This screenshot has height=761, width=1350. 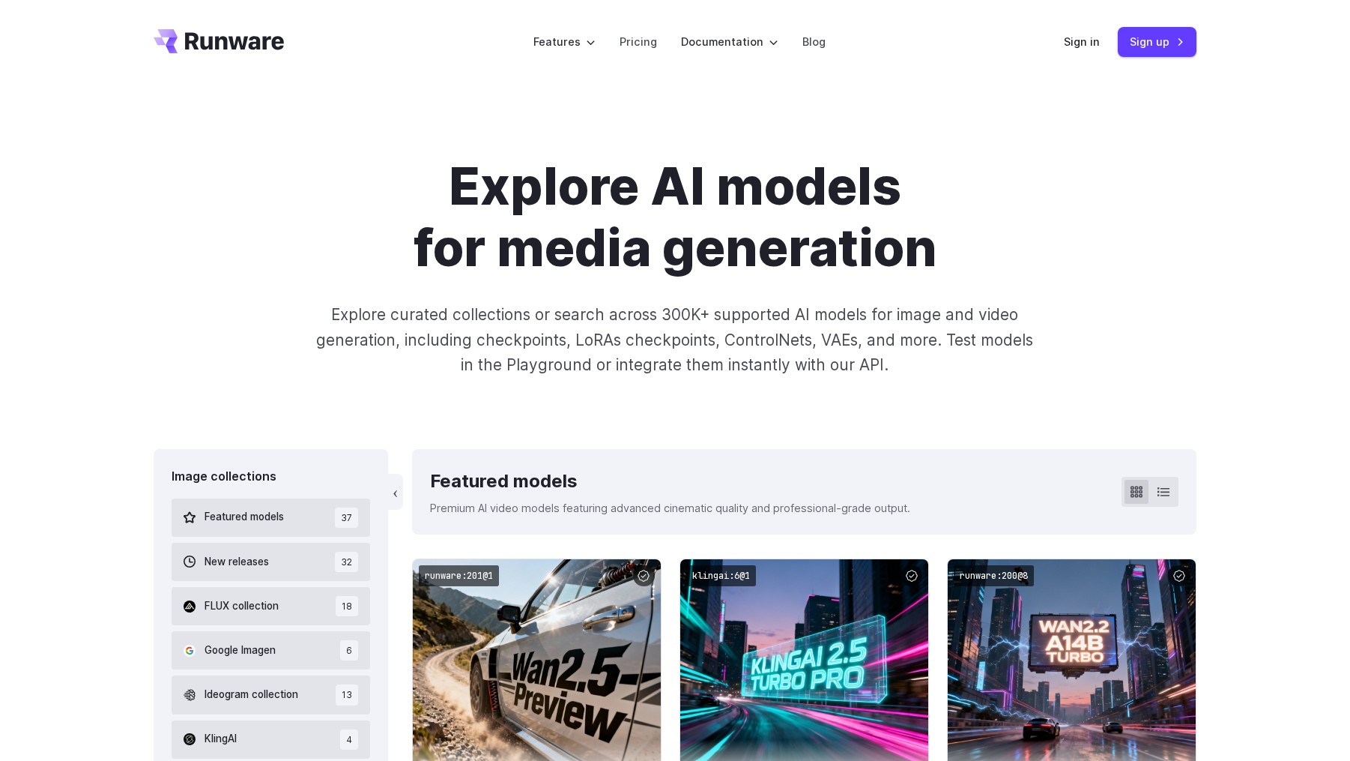 I want to click on span: New releases, so click(x=237, y=562).